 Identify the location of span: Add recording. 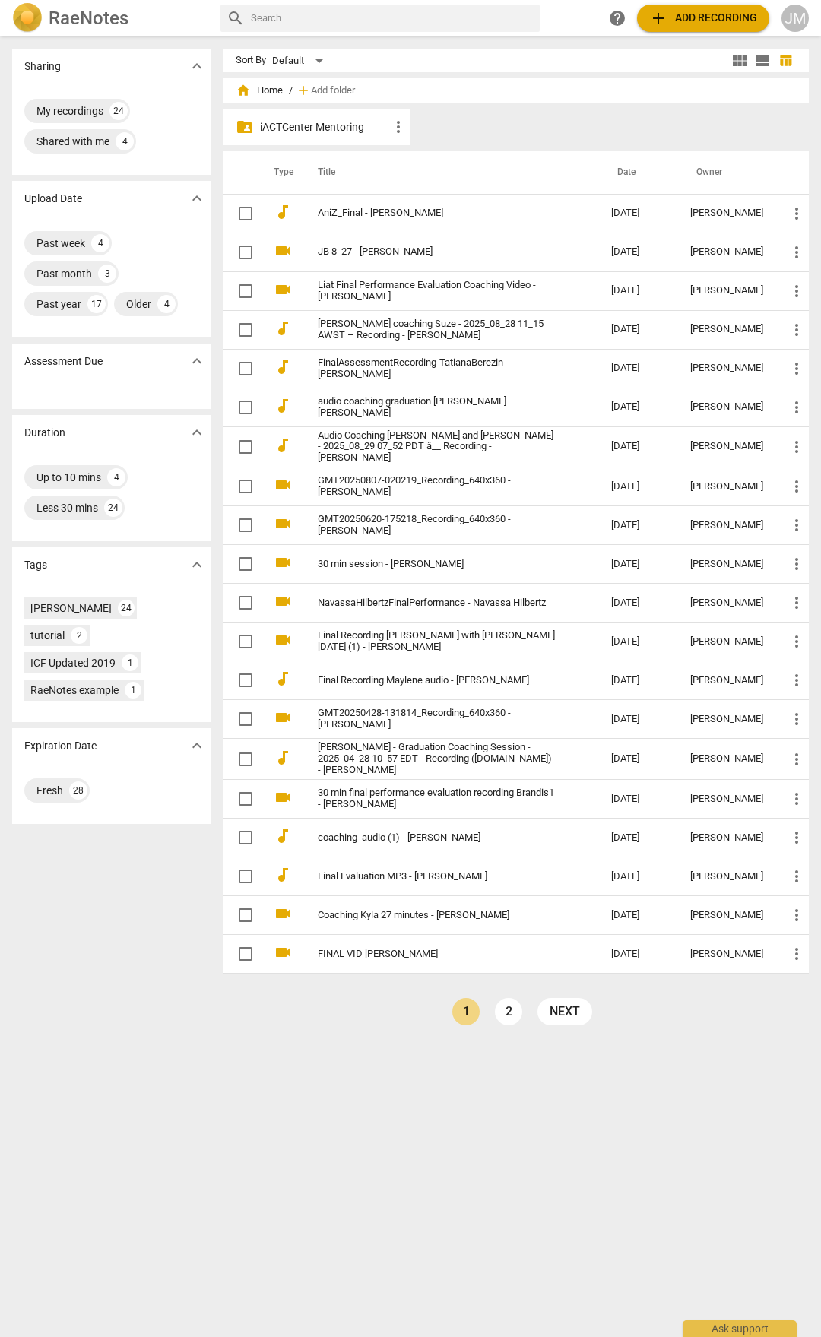
(703, 18).